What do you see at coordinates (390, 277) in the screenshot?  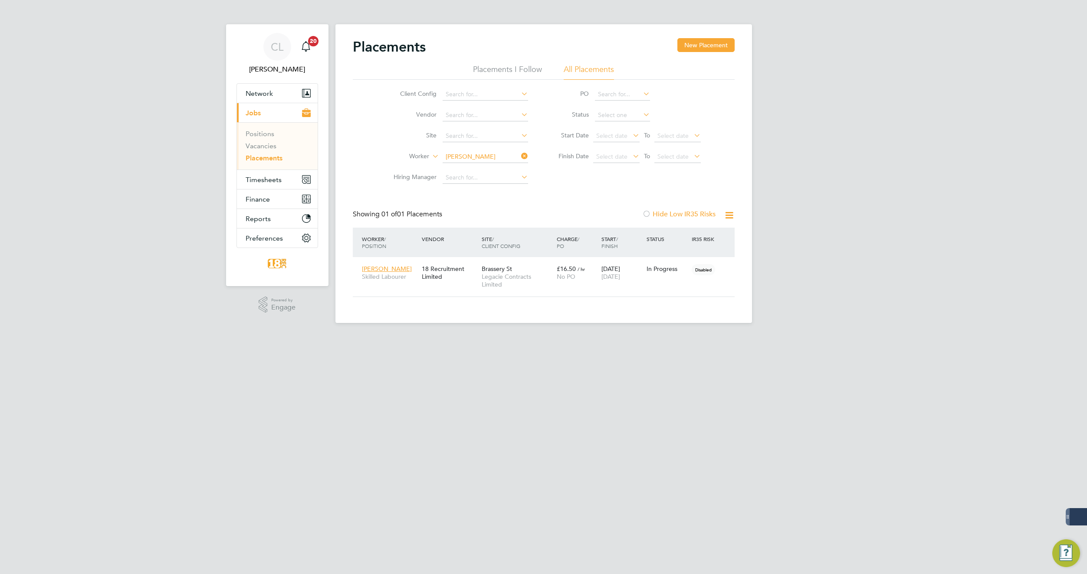 I see `span: Skilled Labourer` at bounding box center [390, 277].